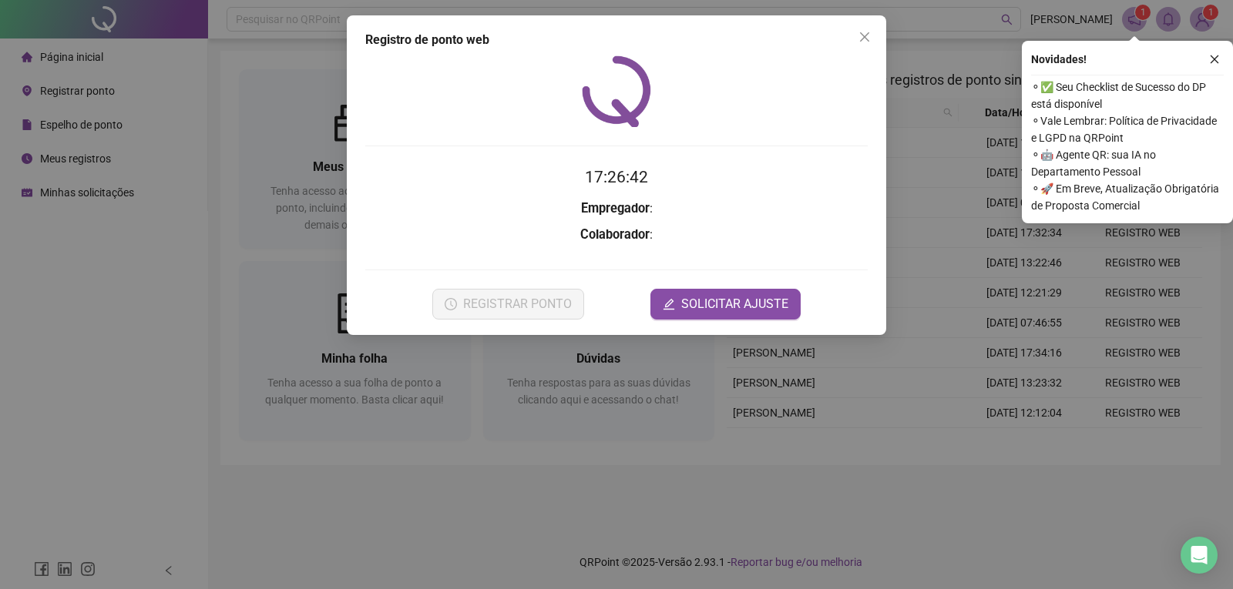  I want to click on span: Novidades !, so click(1059, 59).